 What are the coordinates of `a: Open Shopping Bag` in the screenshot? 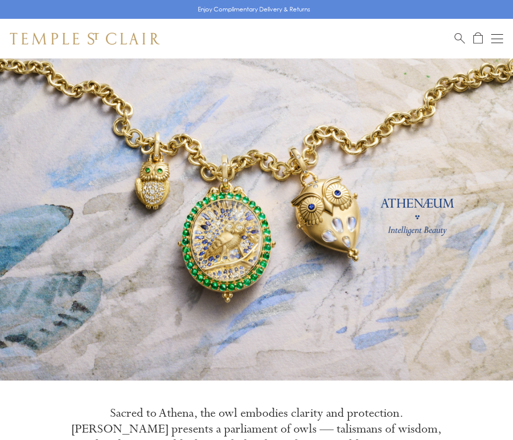 It's located at (478, 38).